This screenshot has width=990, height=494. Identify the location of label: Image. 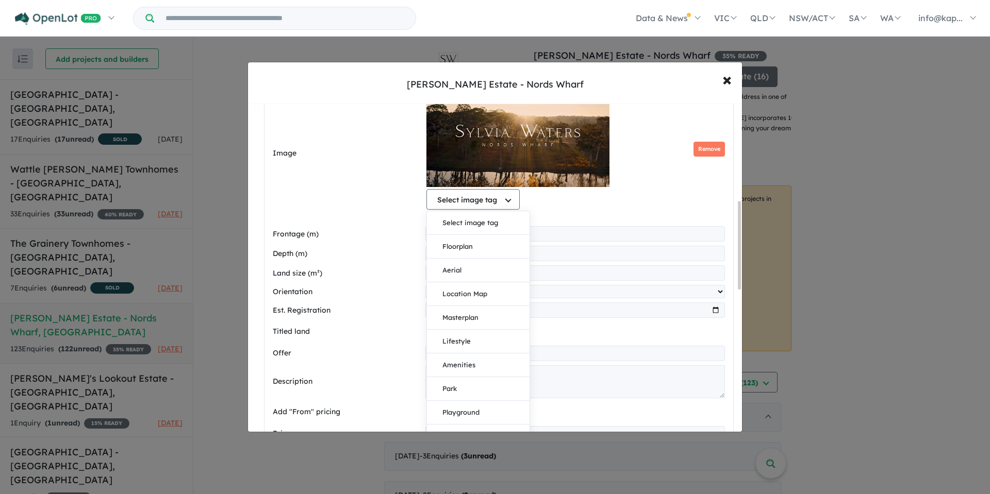
(348, 154).